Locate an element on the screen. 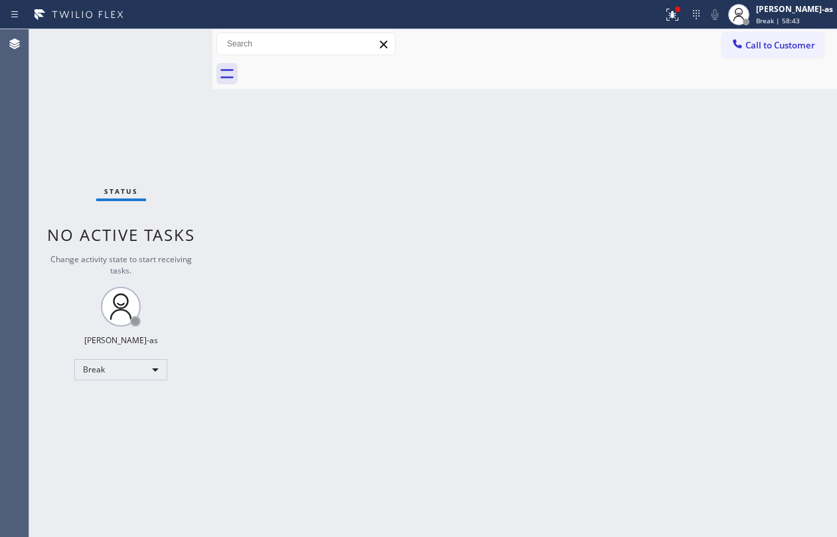 This screenshot has height=537, width=837. span: Break | 58:43 is located at coordinates (778, 21).